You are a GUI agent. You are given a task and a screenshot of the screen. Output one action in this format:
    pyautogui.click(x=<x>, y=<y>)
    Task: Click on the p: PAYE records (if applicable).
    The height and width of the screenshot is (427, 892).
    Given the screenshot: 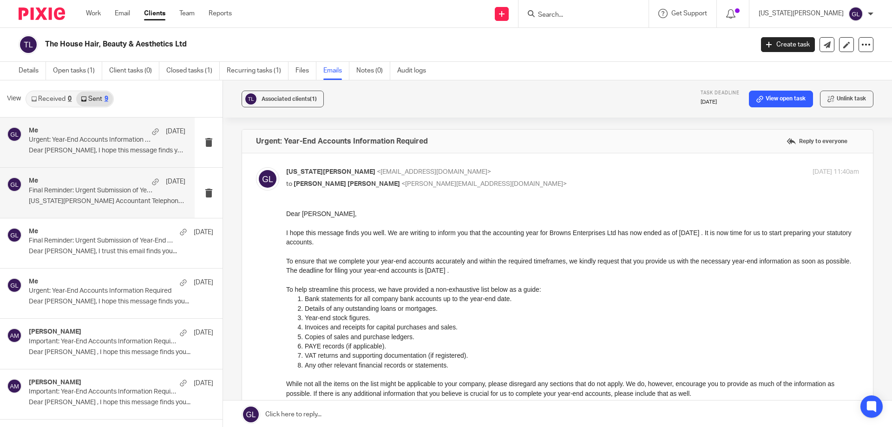 What is the action you would take?
    pyautogui.click(x=295, y=137)
    